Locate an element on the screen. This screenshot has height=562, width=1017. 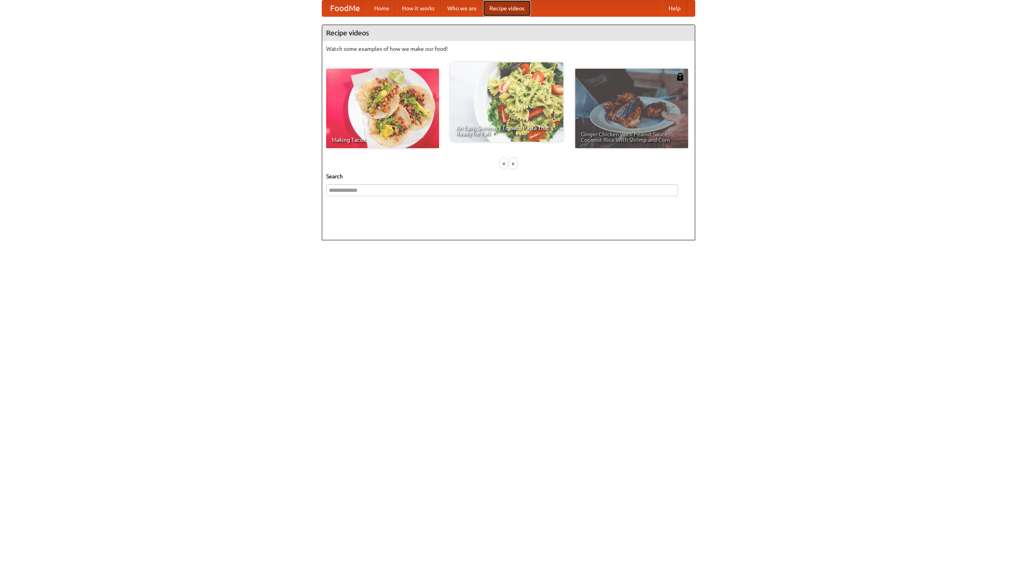
a: FoodMe is located at coordinates (345, 8).